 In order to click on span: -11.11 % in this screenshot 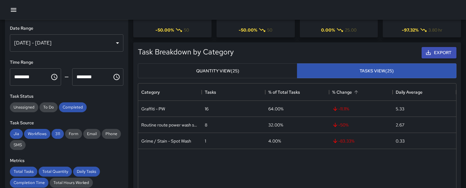, I will do `click(340, 109)`.